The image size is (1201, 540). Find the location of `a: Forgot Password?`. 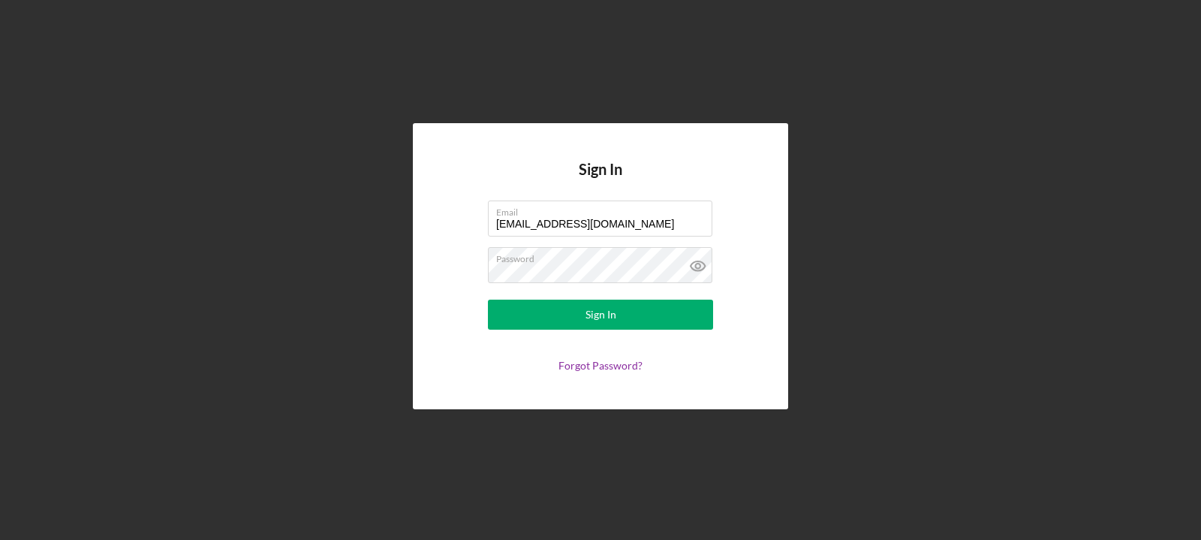

a: Forgot Password? is located at coordinates (601, 365).